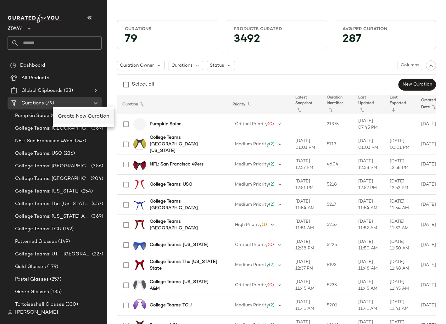 The height and width of the screenshot is (324, 446). I want to click on span: All Products, so click(35, 78).